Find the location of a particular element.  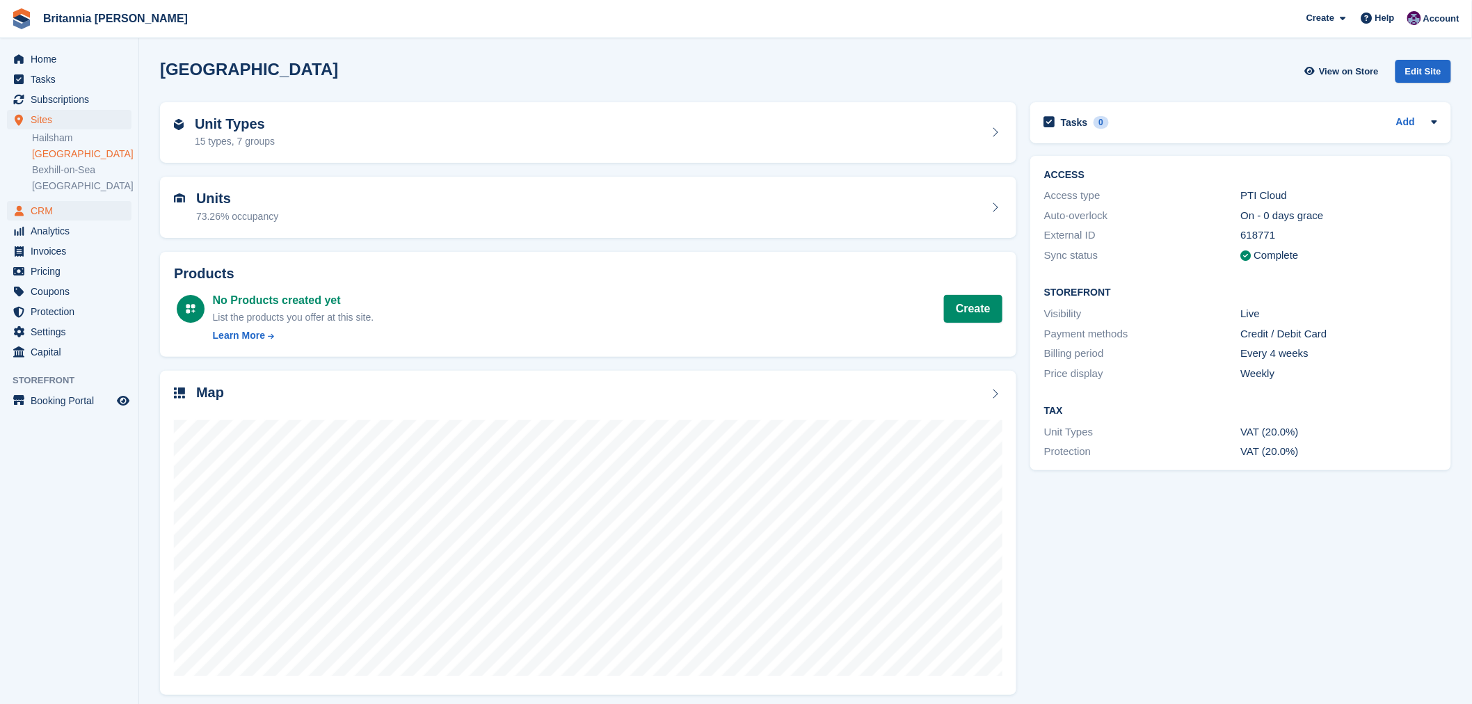

h2: Unit Types is located at coordinates (235, 124).